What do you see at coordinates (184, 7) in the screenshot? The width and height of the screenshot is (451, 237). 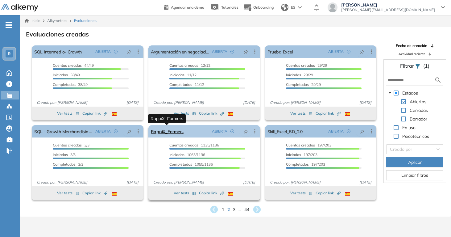 I see `a: Agendar una demo` at bounding box center [184, 7].